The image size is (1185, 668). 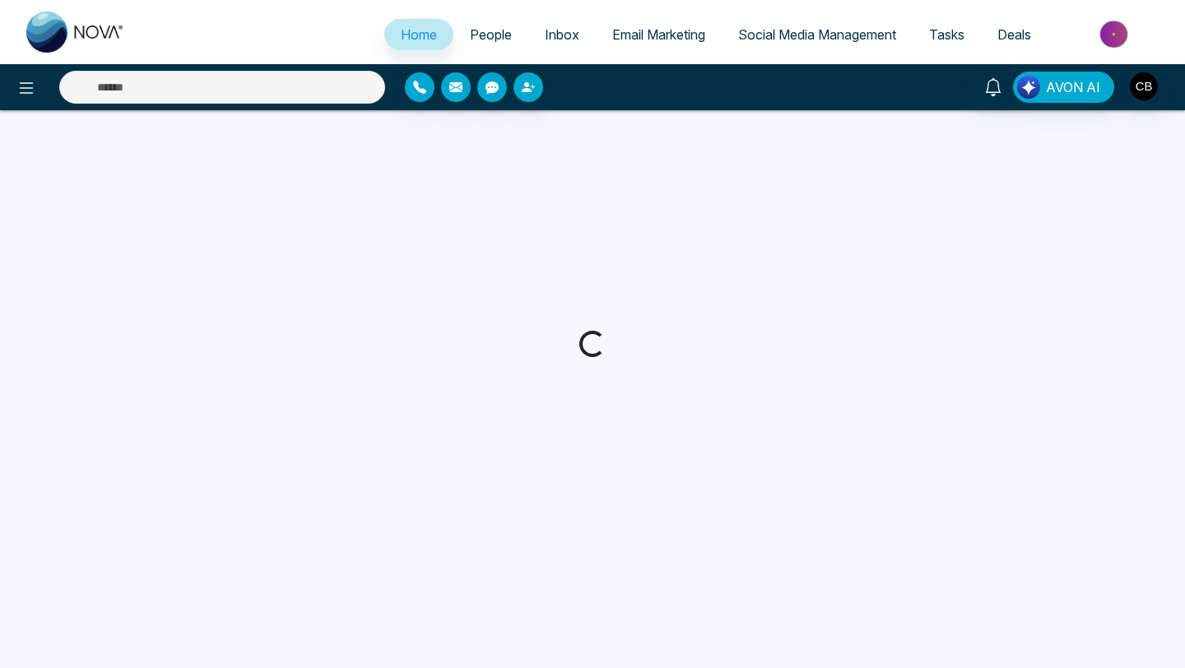 I want to click on span: Home, so click(x=419, y=35).